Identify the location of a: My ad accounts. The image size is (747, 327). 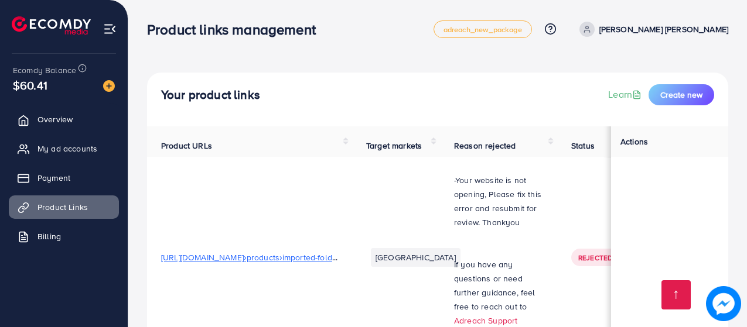
(64, 149).